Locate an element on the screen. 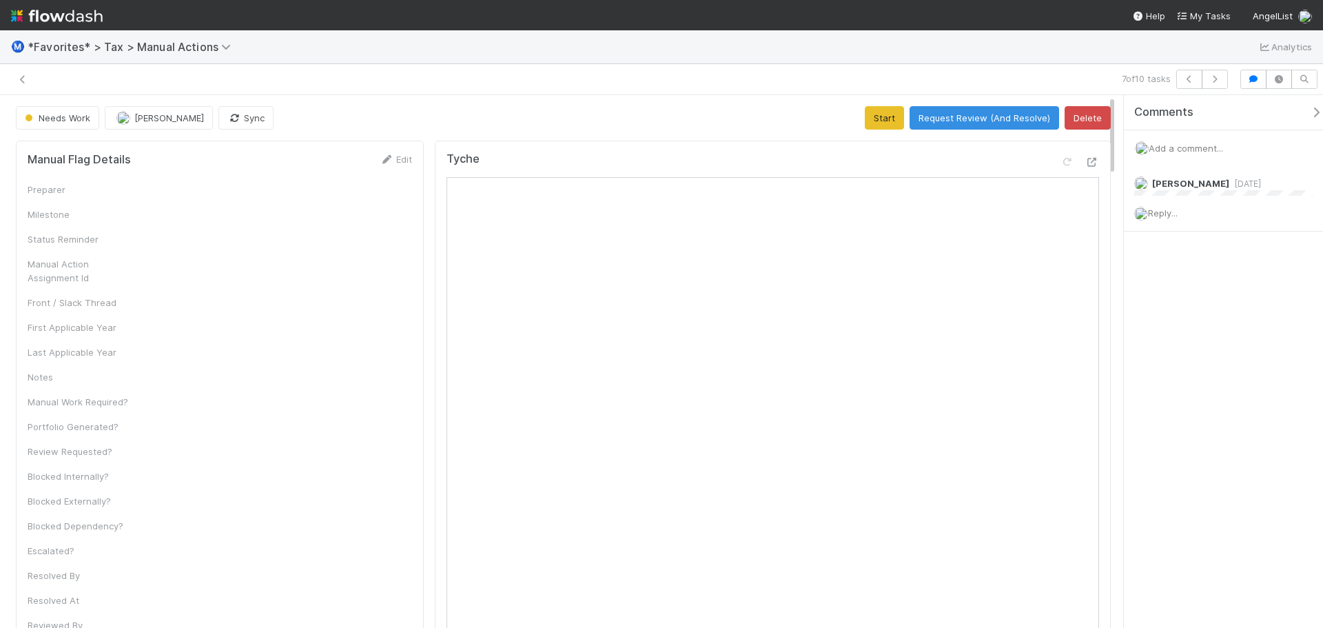 This screenshot has width=1323, height=628. span: 7 of 10 tasks is located at coordinates (1146, 79).